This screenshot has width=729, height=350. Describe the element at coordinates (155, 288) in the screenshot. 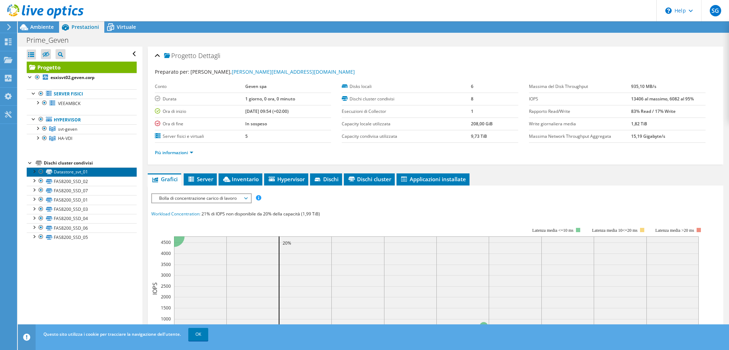

I see `text: IOPS` at that location.